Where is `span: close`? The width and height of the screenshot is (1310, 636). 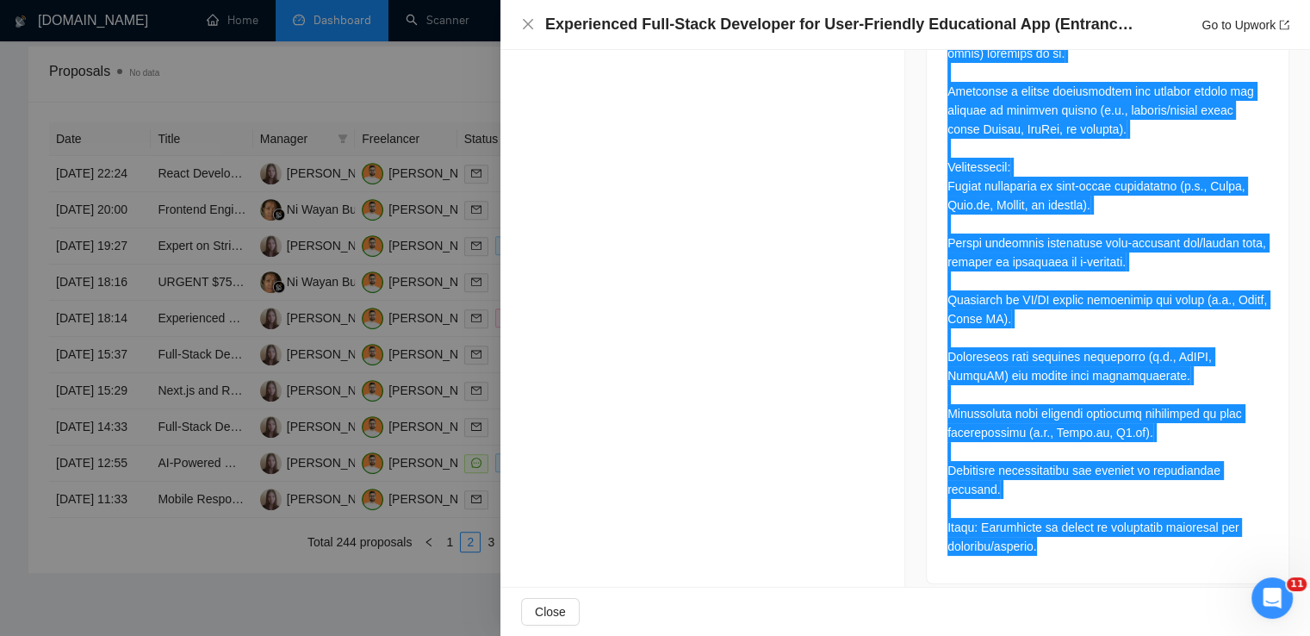
span: close is located at coordinates (528, 24).